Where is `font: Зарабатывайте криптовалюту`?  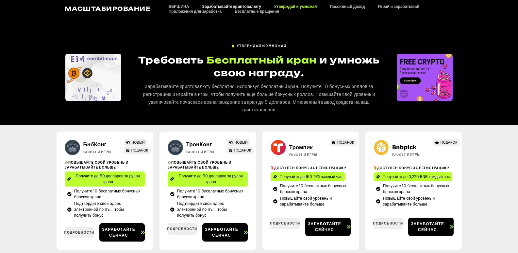 font: Зарабатывайте криптовалюту is located at coordinates (231, 6).